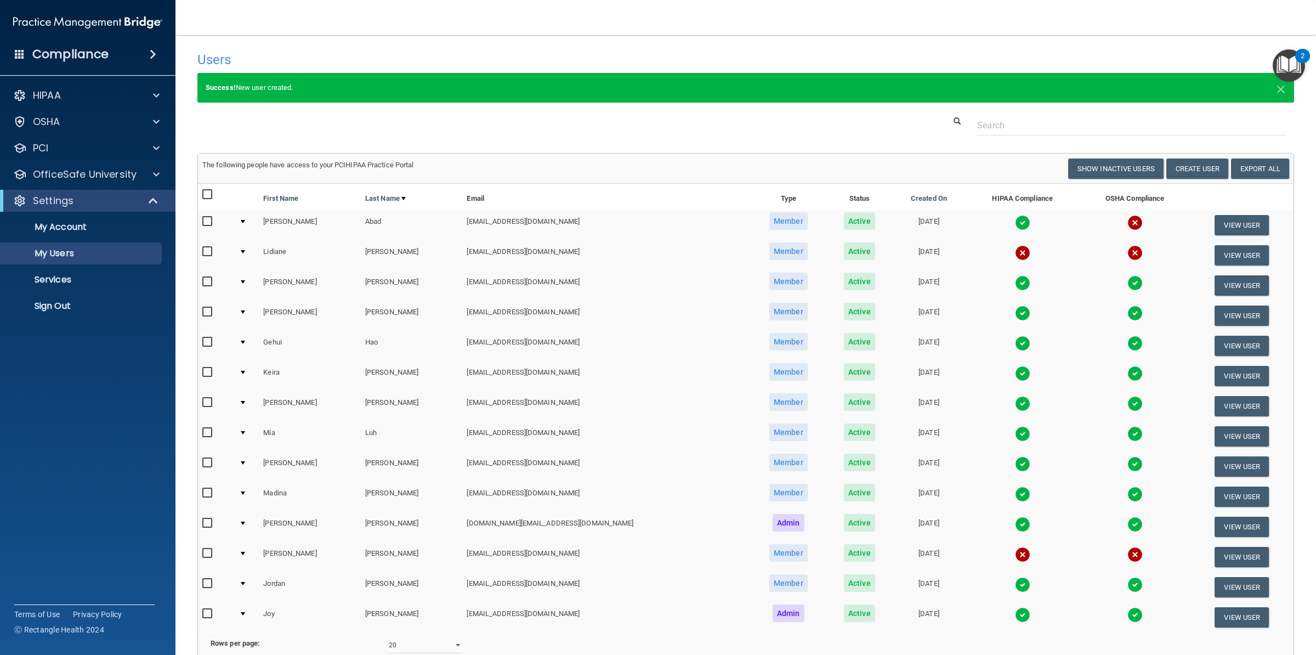 This screenshot has width=1316, height=655. What do you see at coordinates (281, 199) in the screenshot?
I see `a: First Name` at bounding box center [281, 199].